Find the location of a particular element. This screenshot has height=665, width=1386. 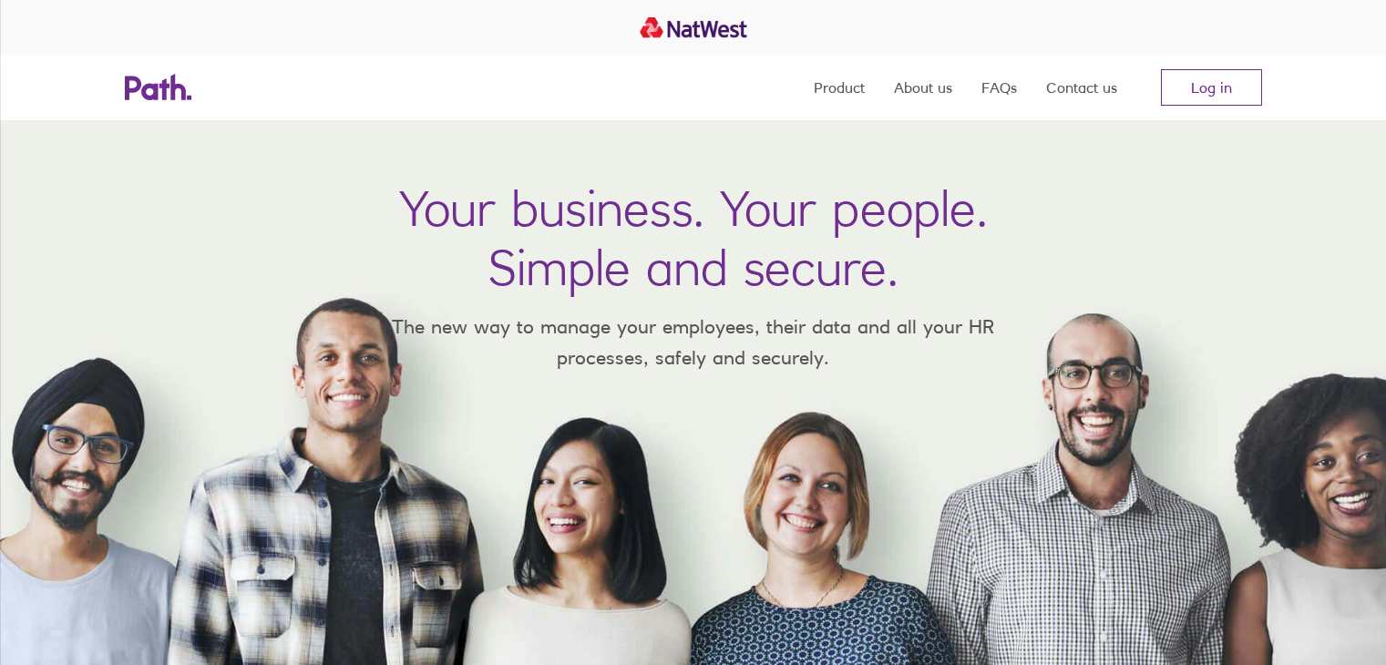

a: FAQs is located at coordinates (999, 88).